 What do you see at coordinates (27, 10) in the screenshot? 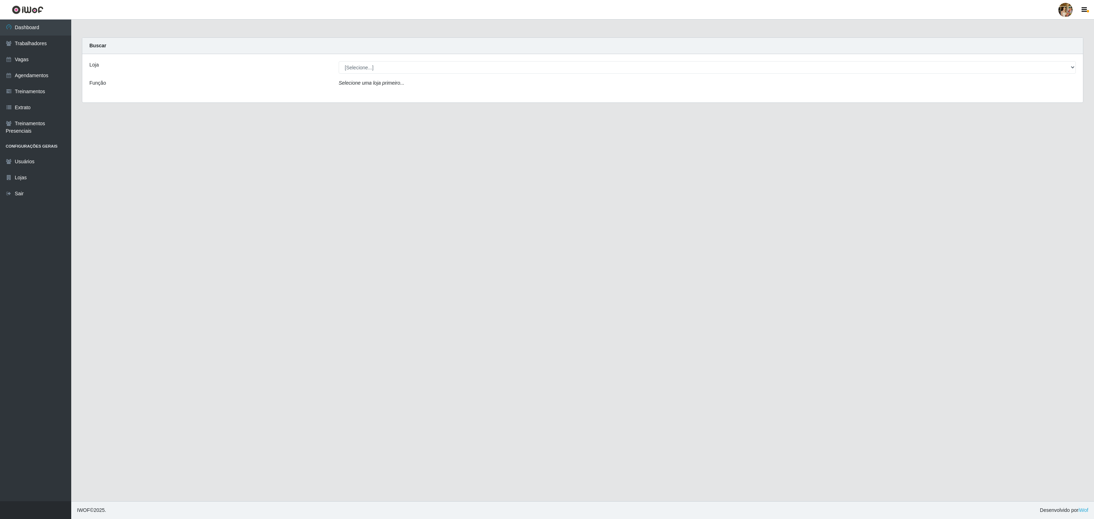
I see `img: CoreUI Logo` at bounding box center [27, 10].